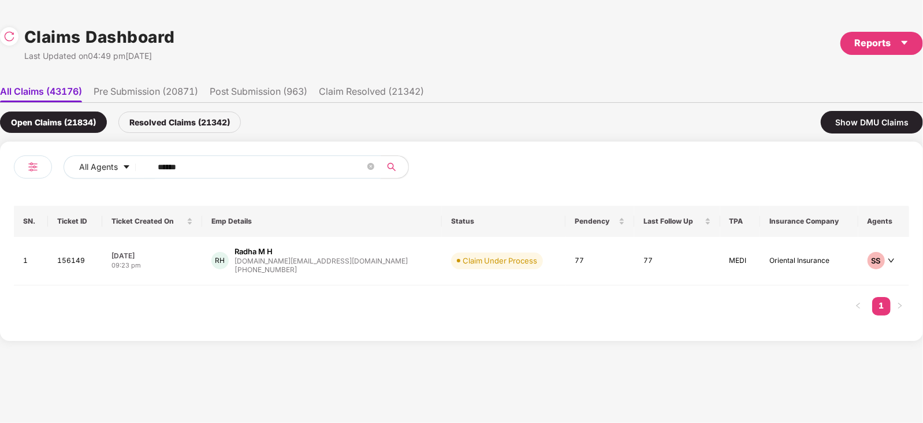  Describe the element at coordinates (595, 221) in the screenshot. I see `span: Pendency` at that location.